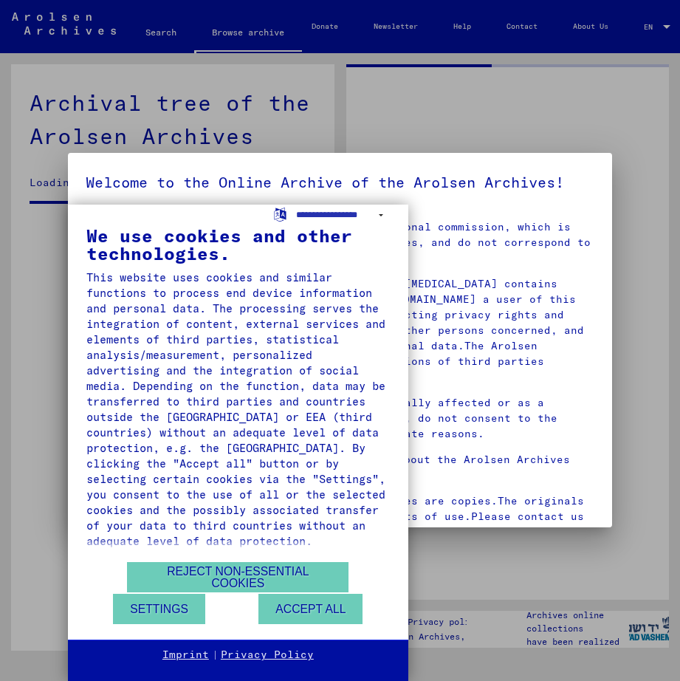 This screenshot has width=680, height=681. What do you see at coordinates (185, 655) in the screenshot?
I see `a: Imprint` at bounding box center [185, 655].